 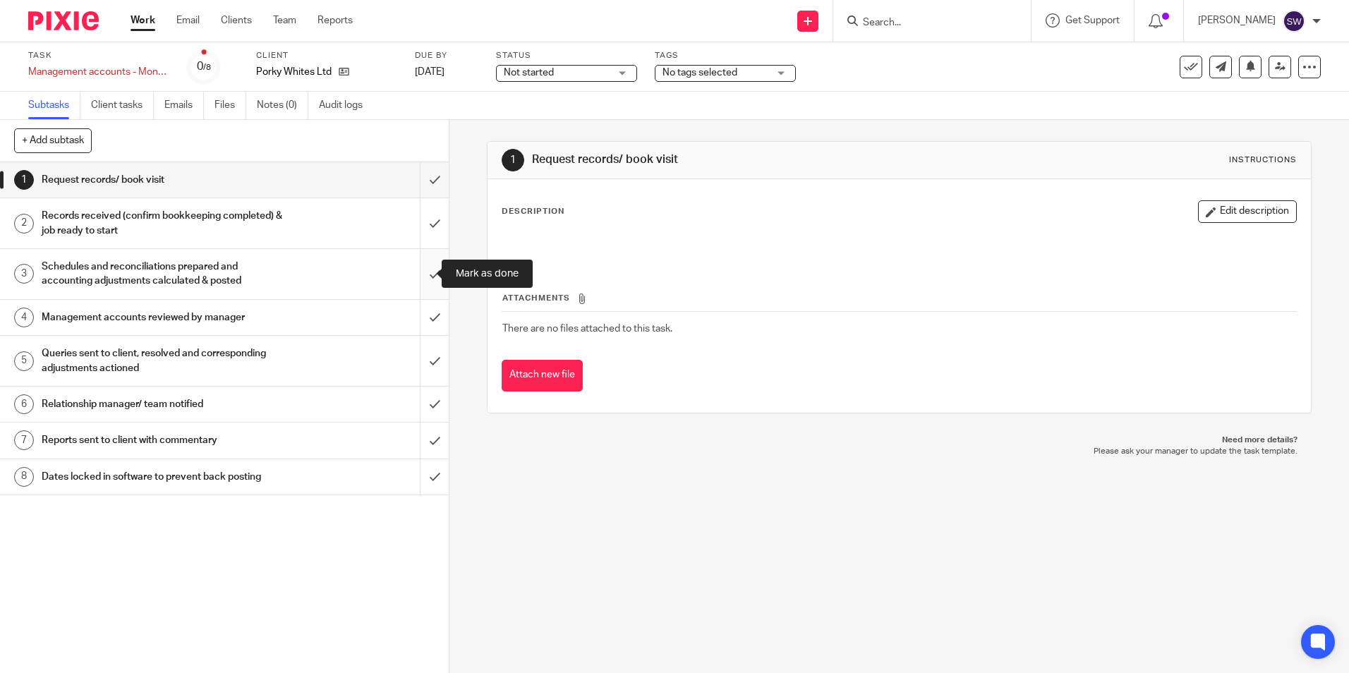 I want to click on div: Instructions, so click(x=1263, y=160).